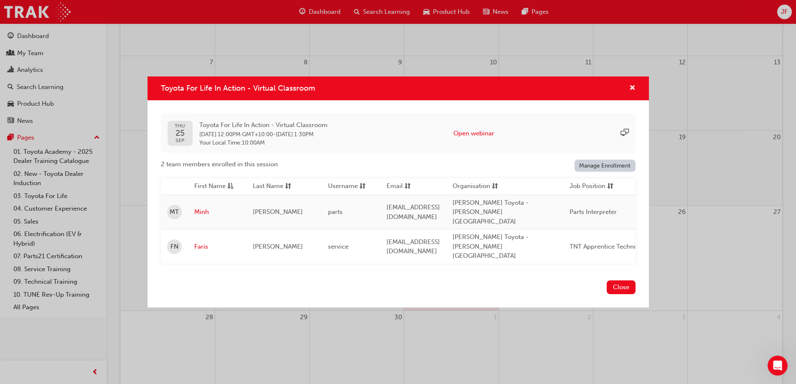 The image size is (796, 384). What do you see at coordinates (217, 246) in the screenshot?
I see `a: Faris` at bounding box center [217, 246].